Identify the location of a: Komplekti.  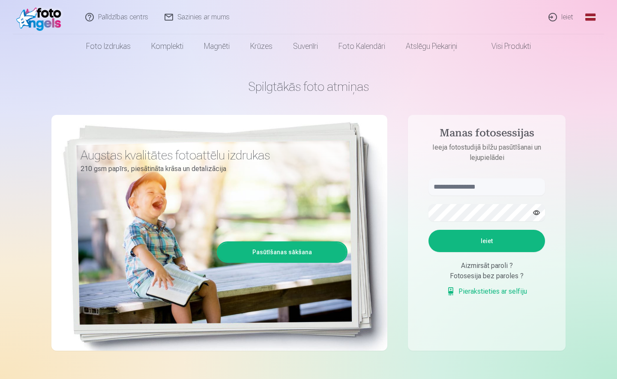
(167, 46).